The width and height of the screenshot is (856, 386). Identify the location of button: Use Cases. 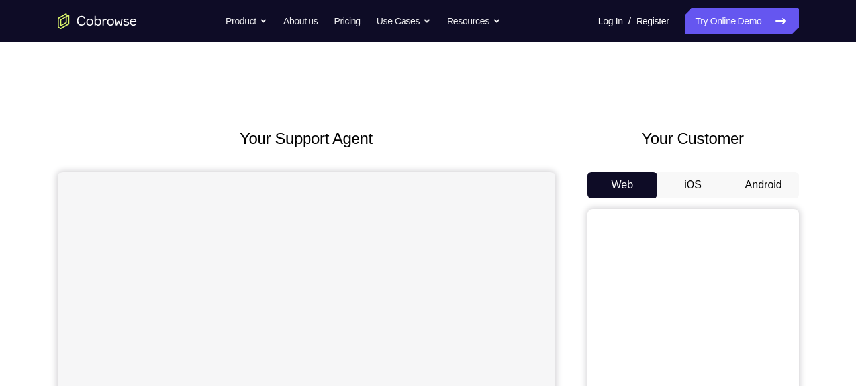
(404, 21).